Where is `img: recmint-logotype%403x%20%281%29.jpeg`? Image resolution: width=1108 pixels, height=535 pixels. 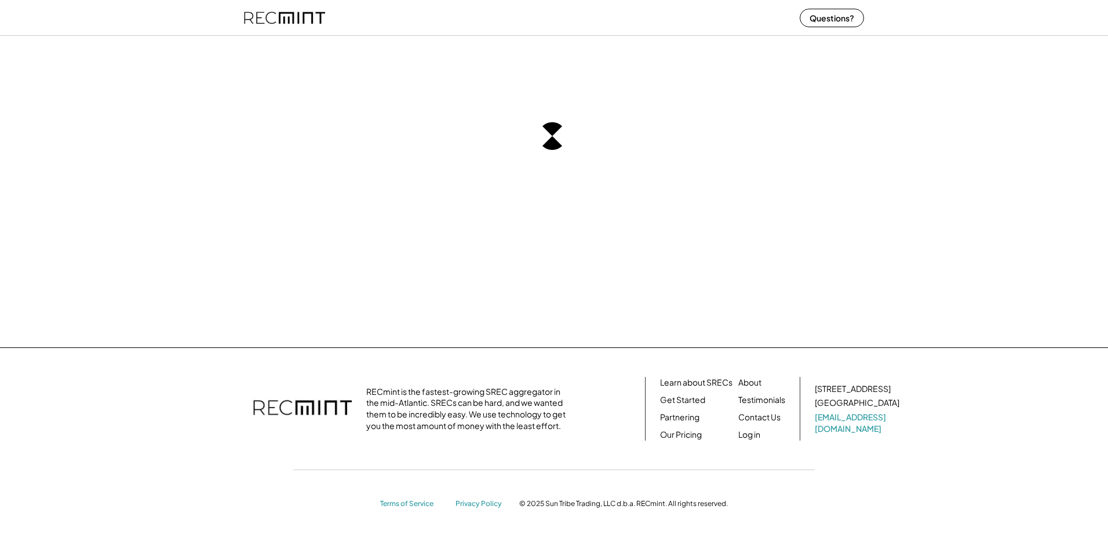 img: recmint-logotype%403x%20%281%29.jpeg is located at coordinates (285, 17).